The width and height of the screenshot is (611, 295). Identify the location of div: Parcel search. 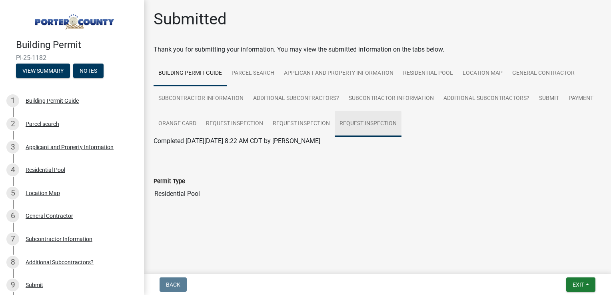
(42, 124).